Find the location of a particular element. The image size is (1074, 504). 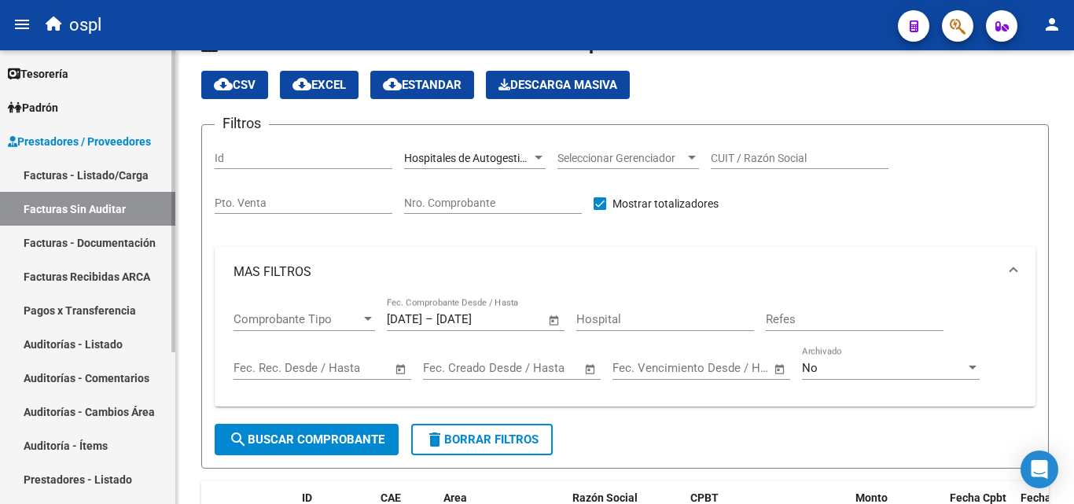

span: CAE is located at coordinates (391, 498).